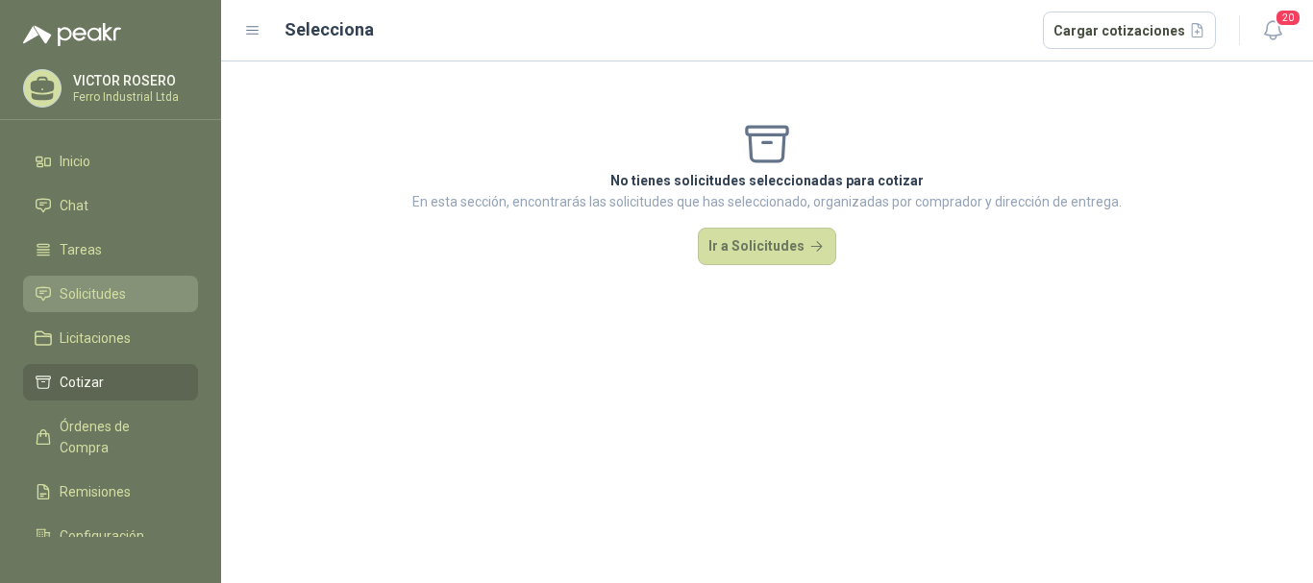 The image size is (1313, 583). Describe the element at coordinates (133, 97) in the screenshot. I see `p: Ferro Industrial Ltda` at that location.